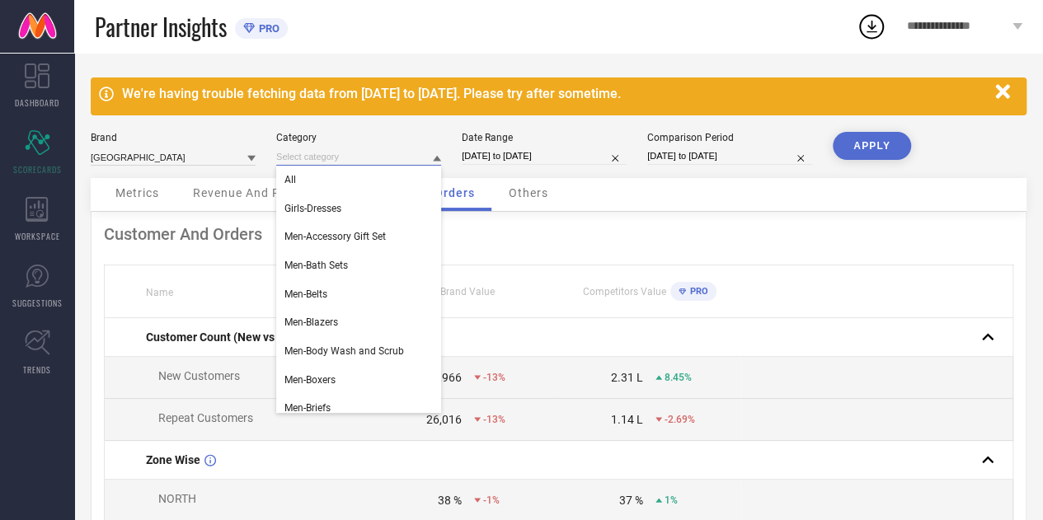  Describe the element at coordinates (344, 351) in the screenshot. I see `span: Men-Body Wash and Scrub` at that location.